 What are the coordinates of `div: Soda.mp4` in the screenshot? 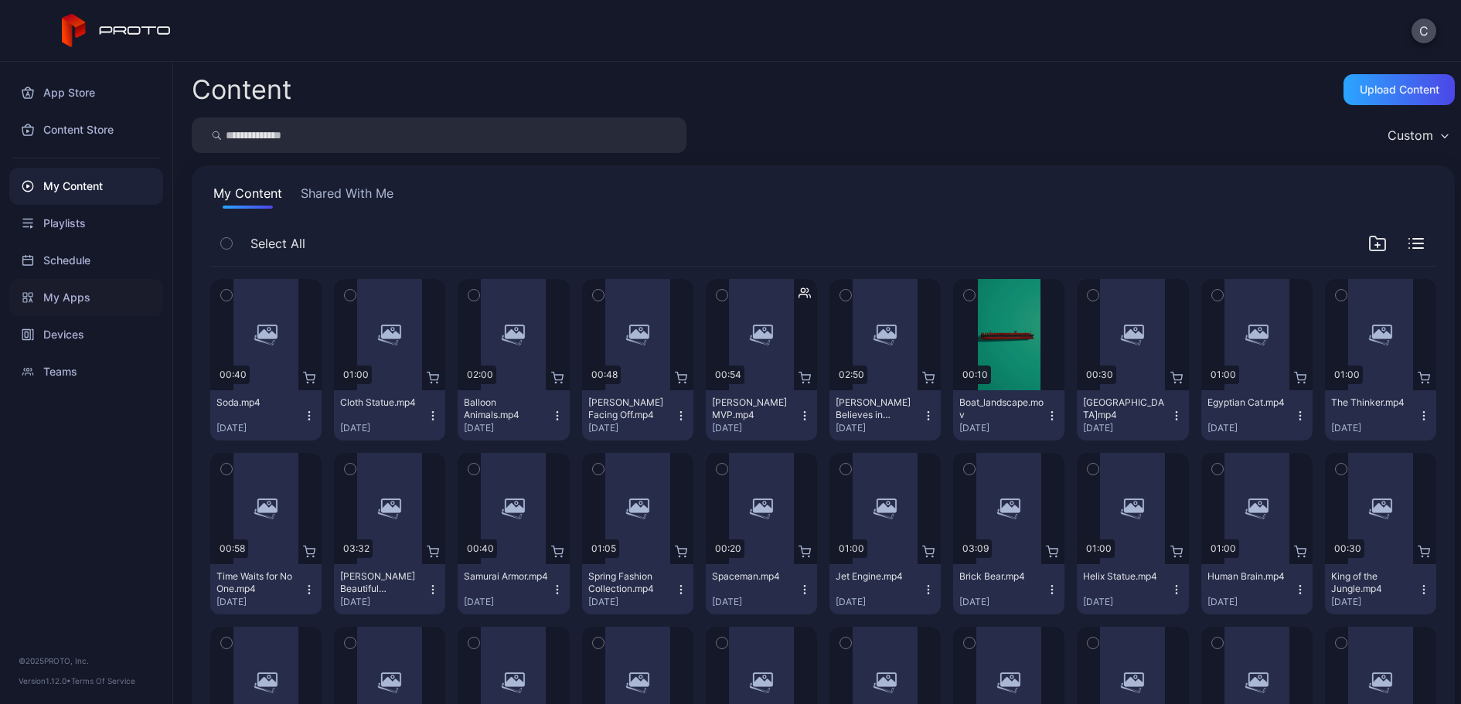 It's located at (259, 403).